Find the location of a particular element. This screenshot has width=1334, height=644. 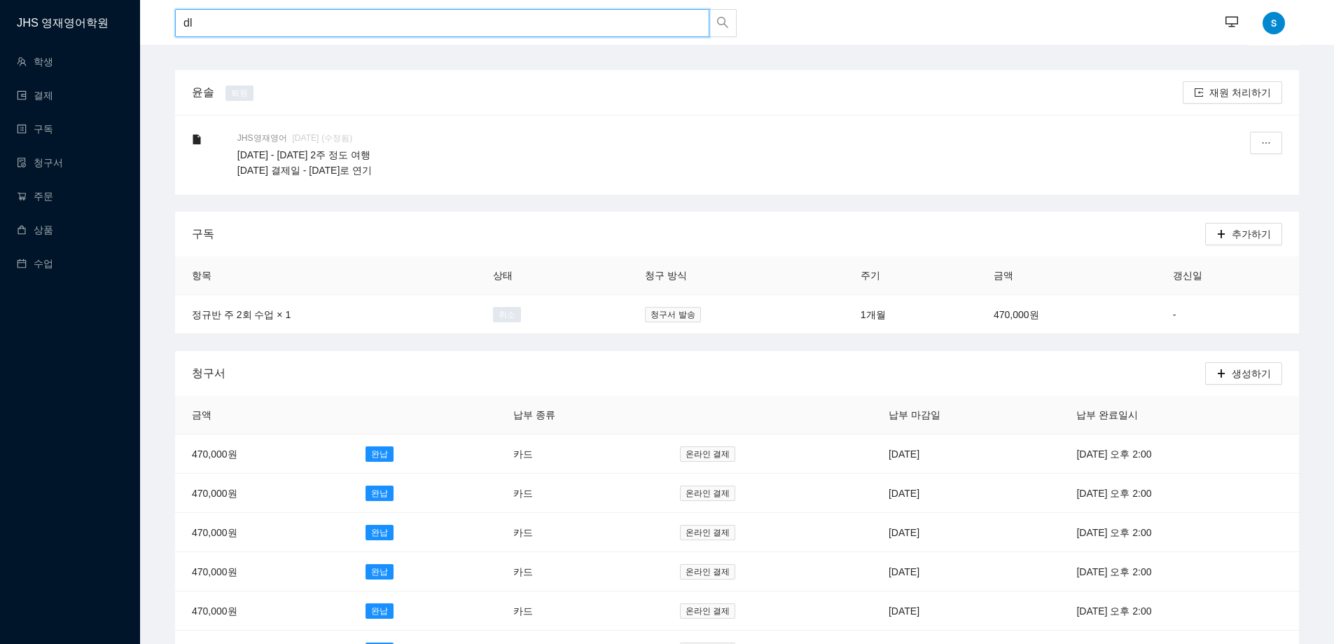

span: JHS영재영어 is located at coordinates (265, 138).